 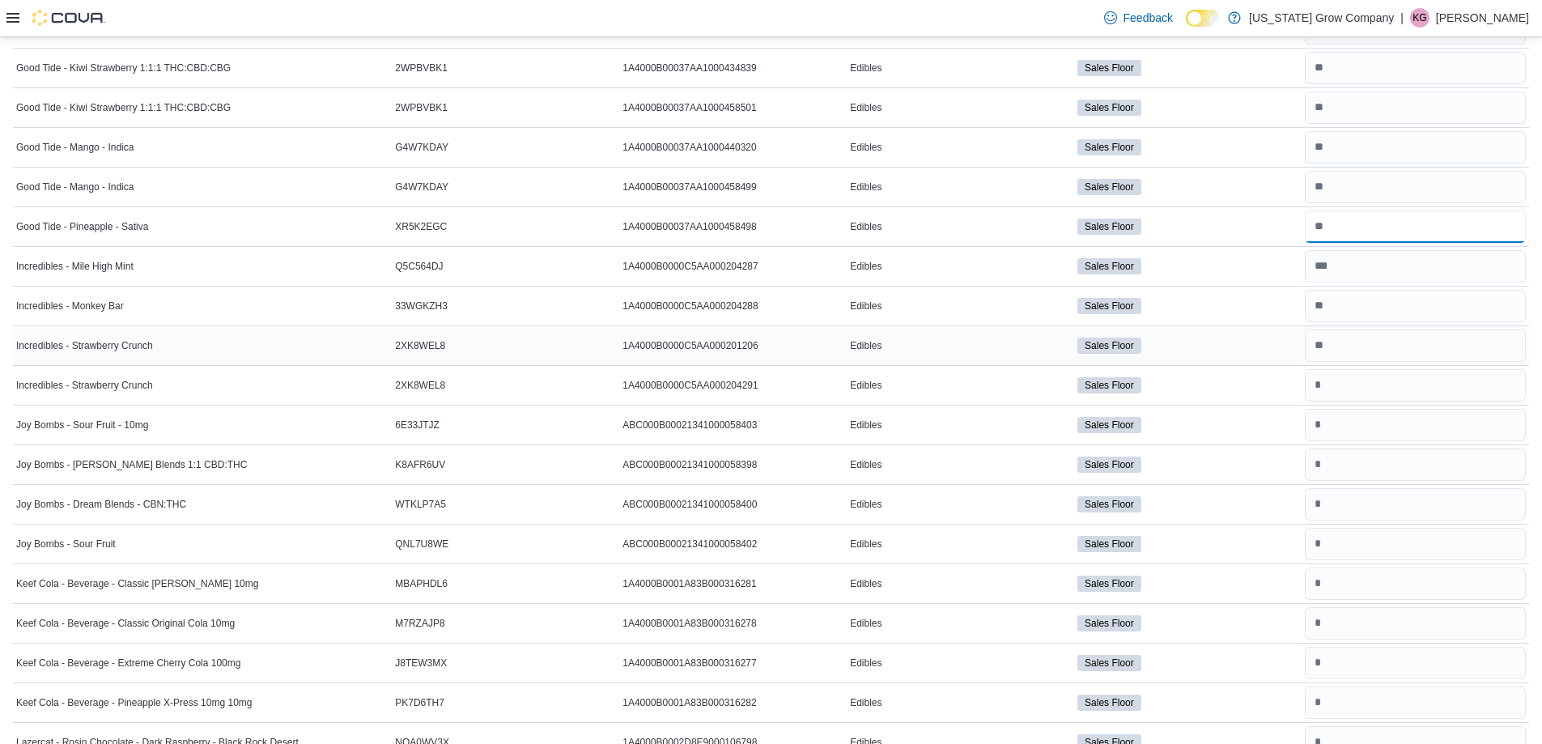 What do you see at coordinates (82, 227) in the screenshot?
I see `span: Good Tide - Pineapple - Sativa` at bounding box center [82, 227].